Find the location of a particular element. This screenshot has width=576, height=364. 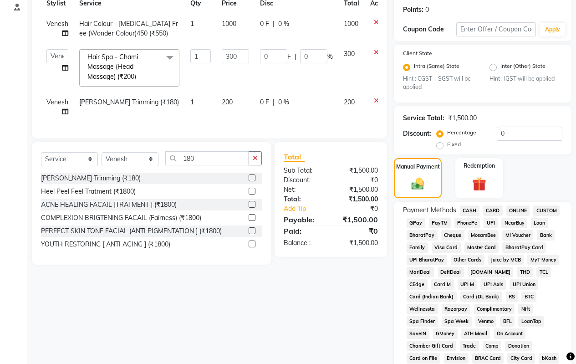

span: Hair Spa - Chami Massage (Head Massage) (₹200) is located at coordinates (112, 66).